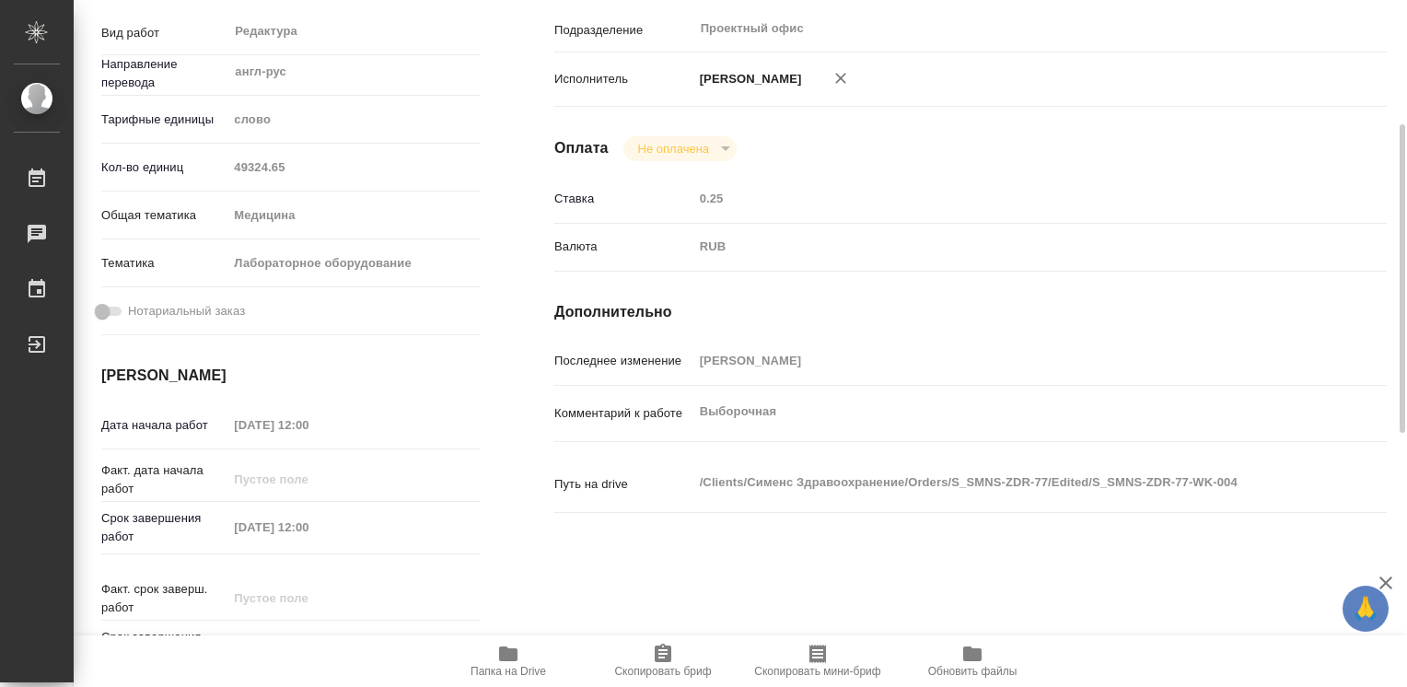 This screenshot has width=1407, height=687. What do you see at coordinates (164, 646) in the screenshot?
I see `p: Срок завершения услуги` at bounding box center [164, 646].